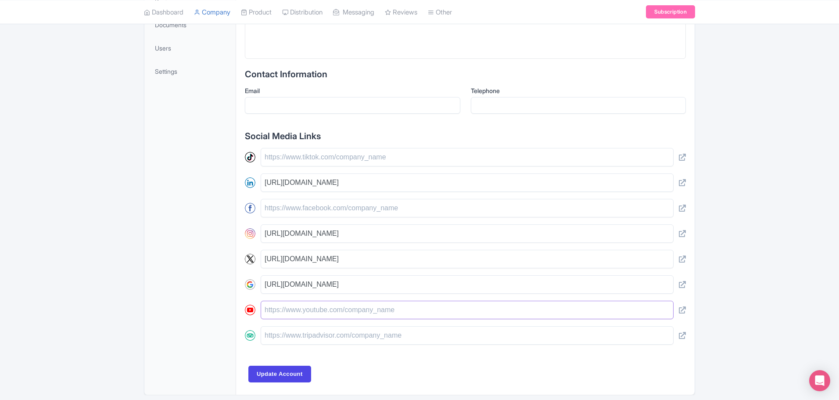  Describe the element at coordinates (465, 136) in the screenshot. I see `h2: Social Media Links` at that location.